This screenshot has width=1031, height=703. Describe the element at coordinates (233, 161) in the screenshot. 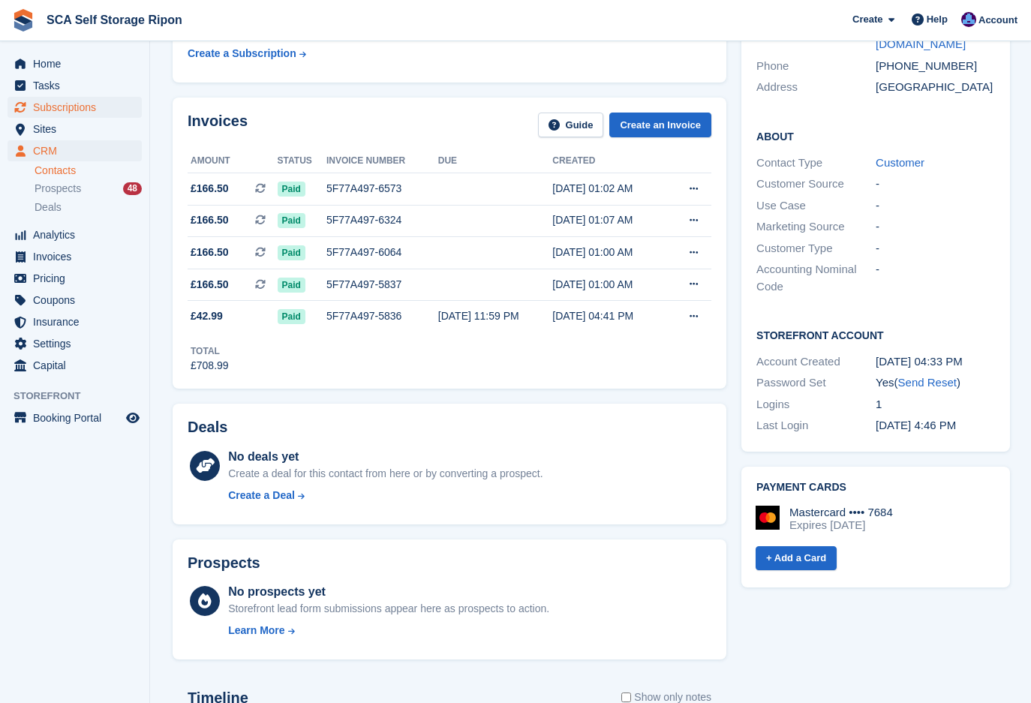

I see `th: Amount` at that location.